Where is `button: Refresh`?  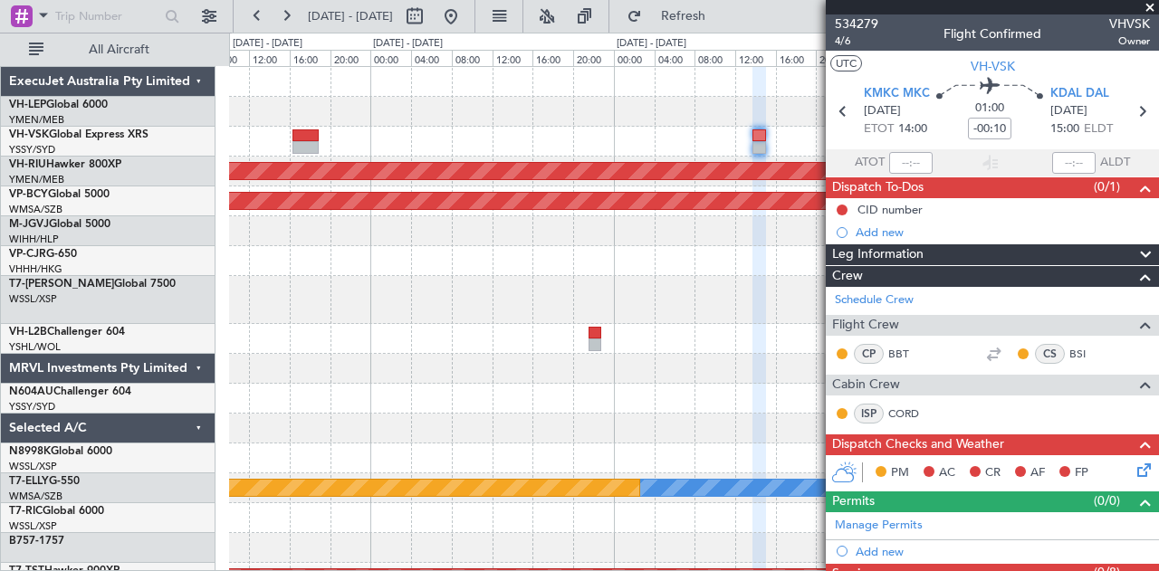 button: Refresh is located at coordinates (673, 16).